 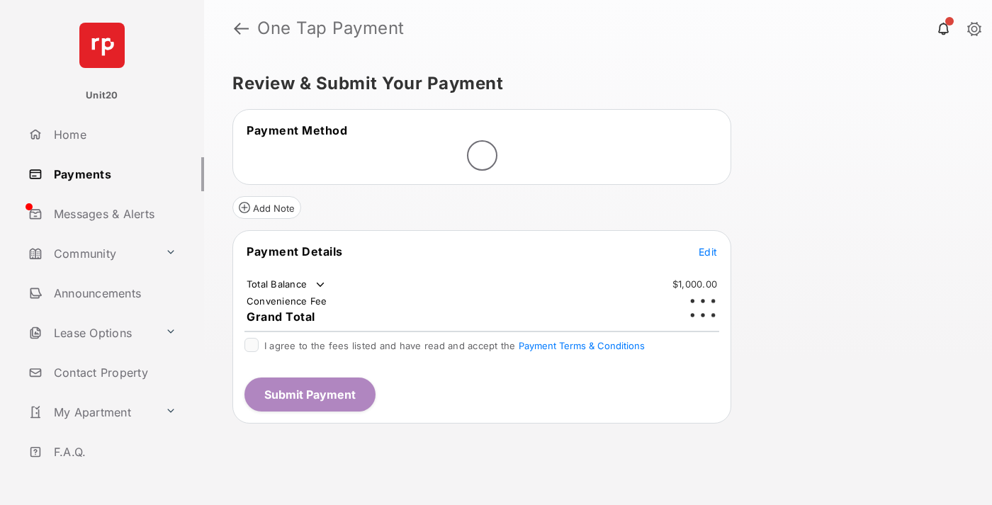 I want to click on a: My Apartment, so click(x=91, y=413).